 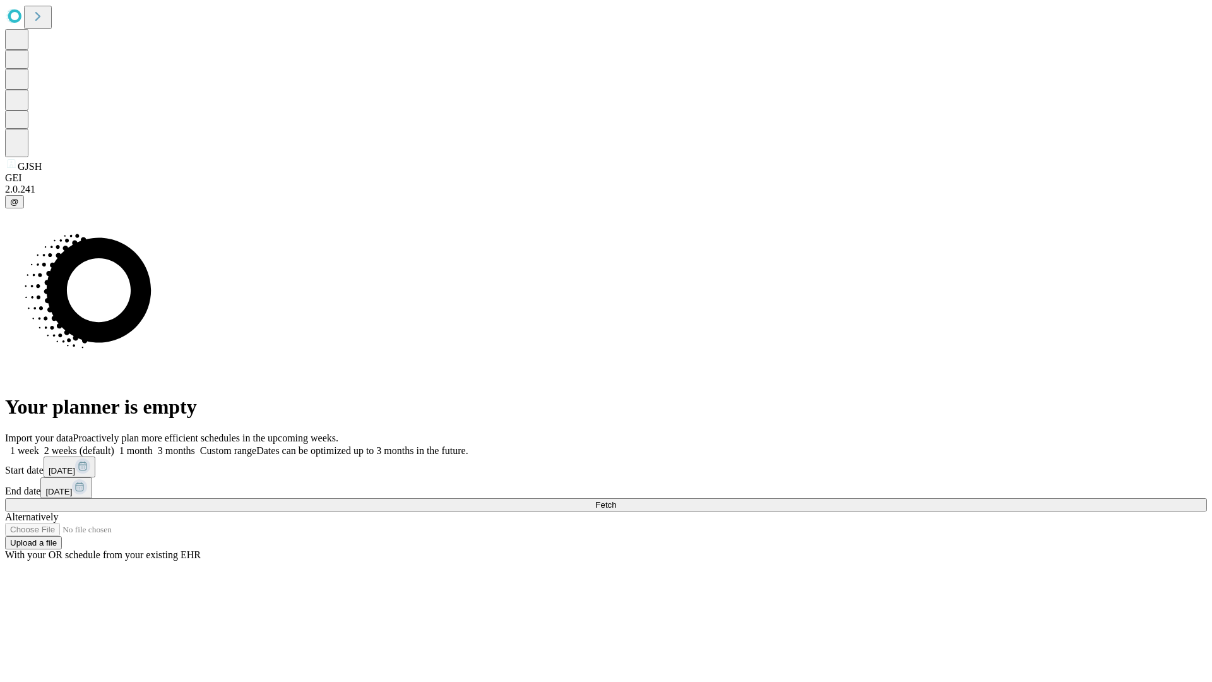 I want to click on div: 2.0.241, so click(x=606, y=189).